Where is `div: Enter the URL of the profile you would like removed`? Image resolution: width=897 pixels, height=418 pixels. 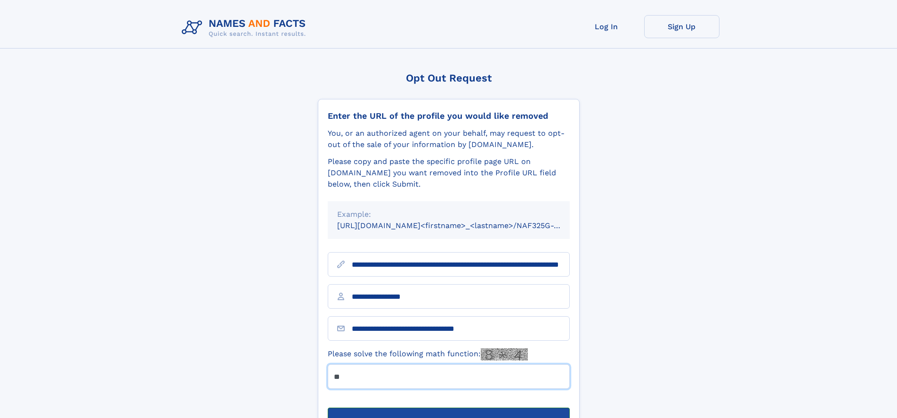
div: Enter the URL of the profile you would like removed is located at coordinates (449, 116).